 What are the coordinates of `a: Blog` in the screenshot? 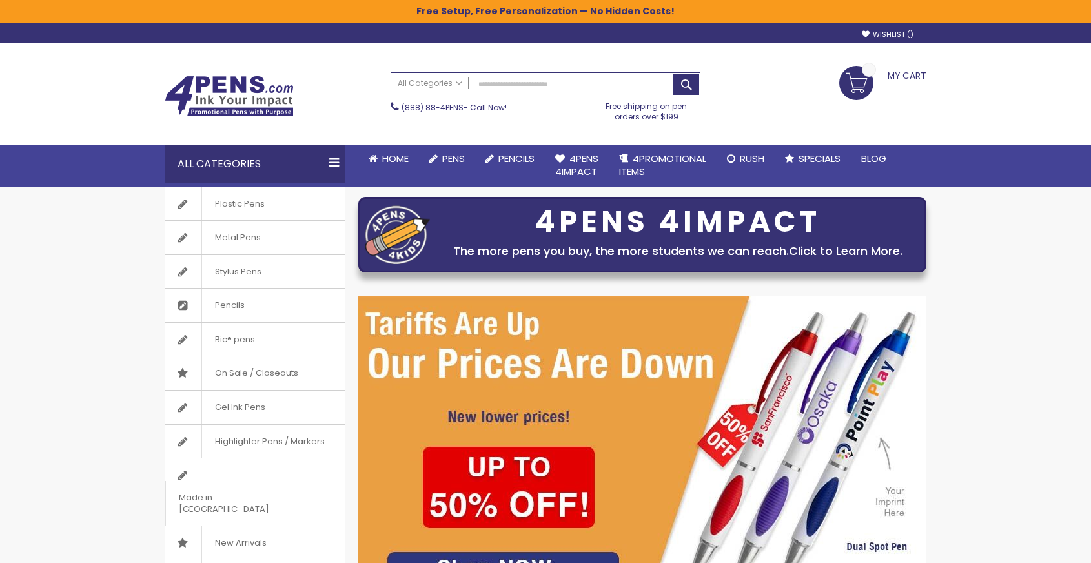 It's located at (873, 159).